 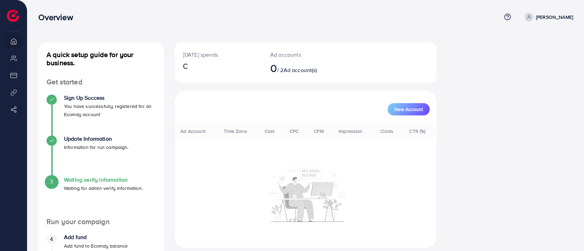 What do you see at coordinates (96, 237) in the screenshot?
I see `h4: Add fund` at bounding box center [96, 237].